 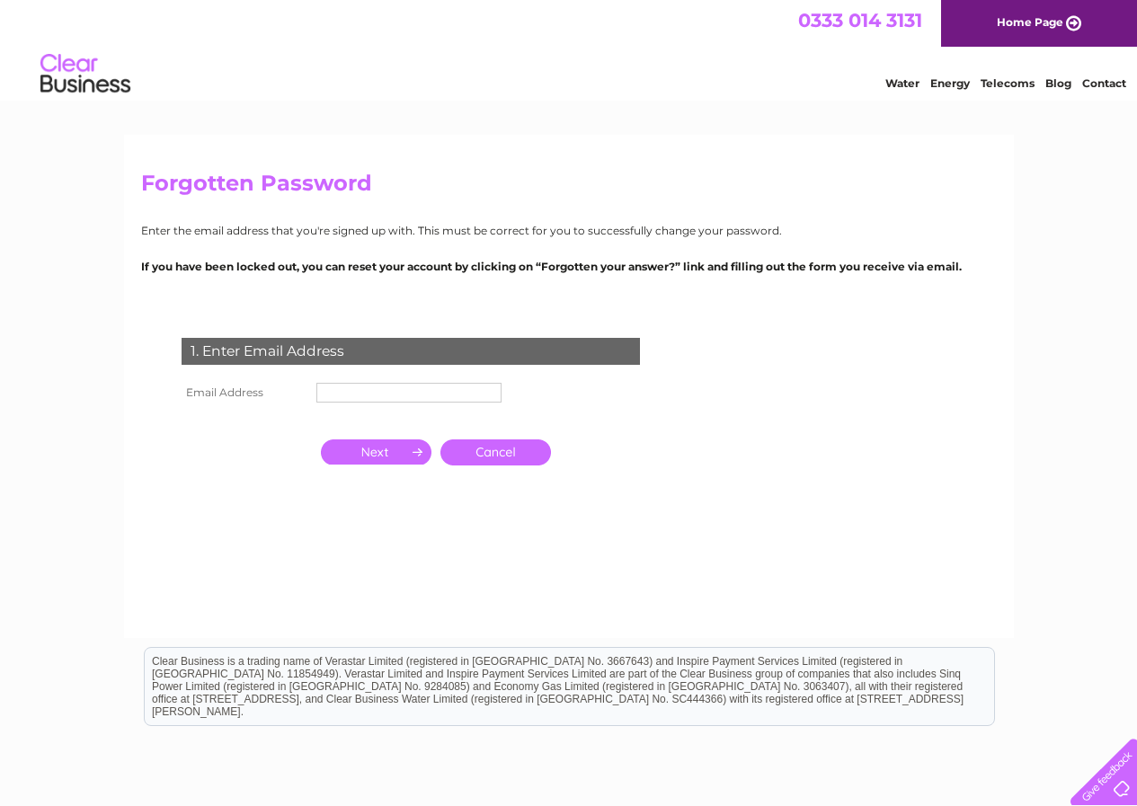 What do you see at coordinates (85, 74) in the screenshot?
I see `img: logo.png` at bounding box center [85, 74].